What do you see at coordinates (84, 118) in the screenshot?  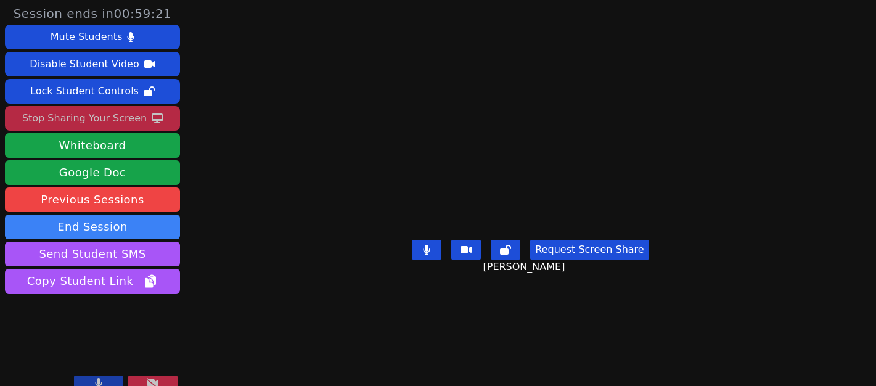 I see `div: Stop Sharing Your Screen` at bounding box center [84, 118].